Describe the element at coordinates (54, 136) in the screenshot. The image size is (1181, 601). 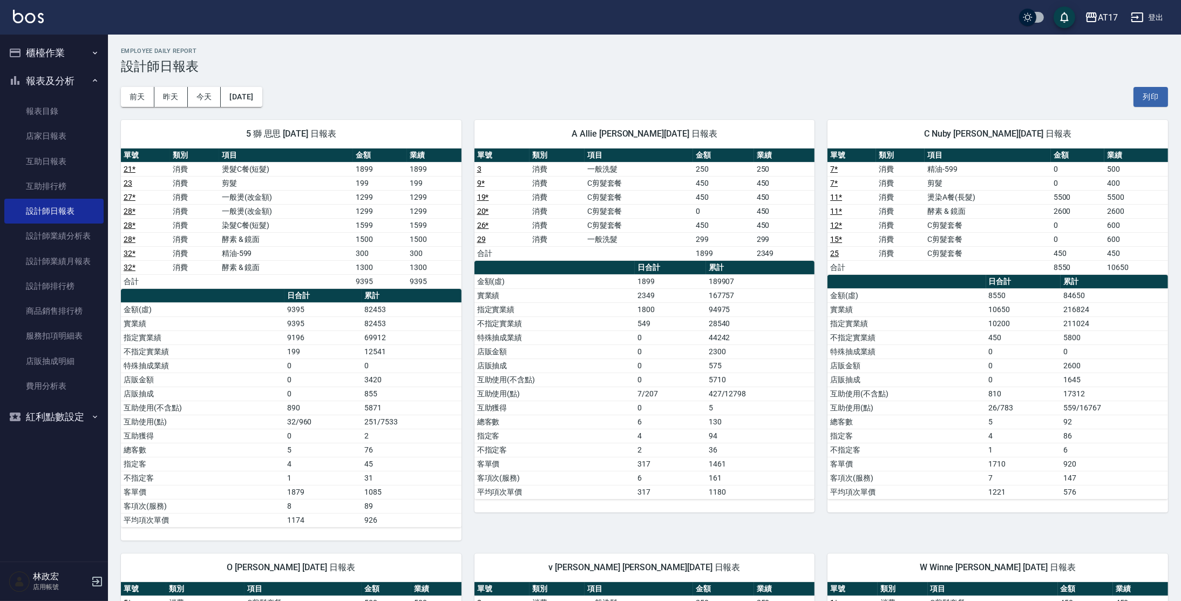
I see `a: 店家日報表` at that location.